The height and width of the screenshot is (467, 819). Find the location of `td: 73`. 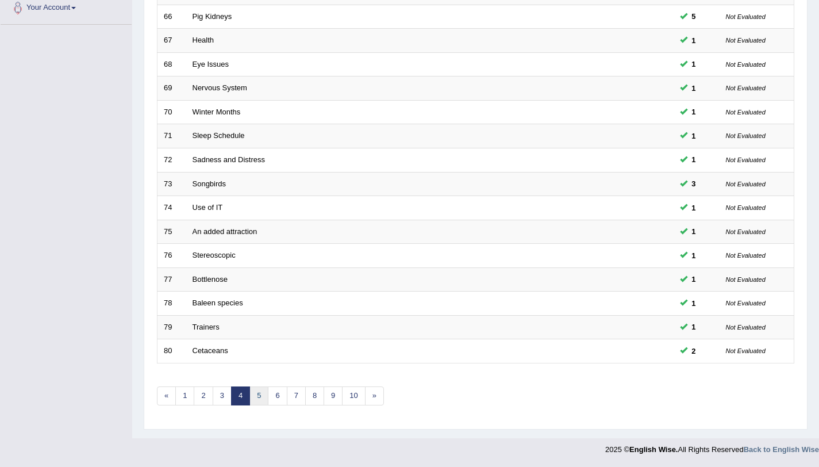

td: 73 is located at coordinates (172, 184).